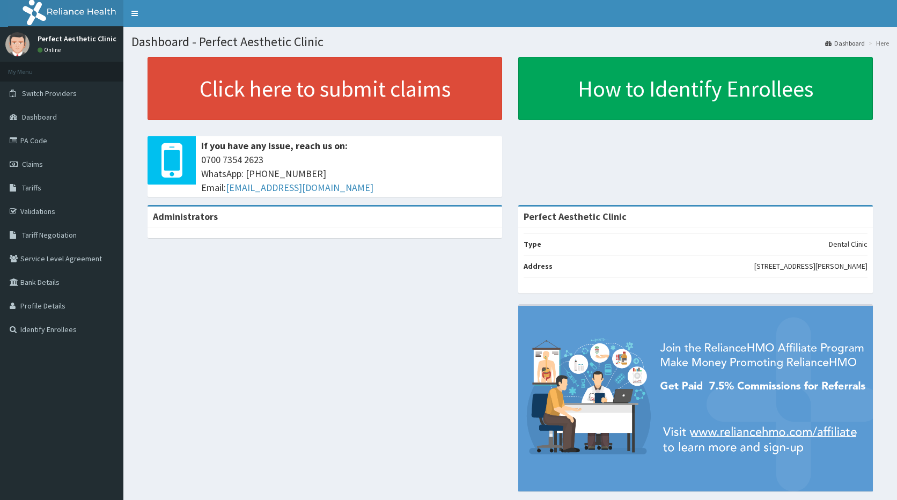 This screenshot has width=897, height=500. What do you see at coordinates (32, 188) in the screenshot?
I see `span: Tariffs` at bounding box center [32, 188].